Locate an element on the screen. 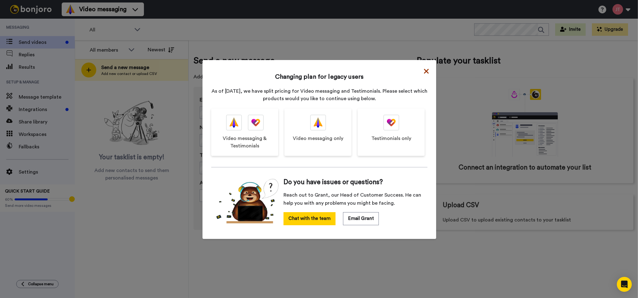 Image resolution: width=638 pixels, height=298 pixels. span: Do you have issues or questions? is located at coordinates (333, 182).